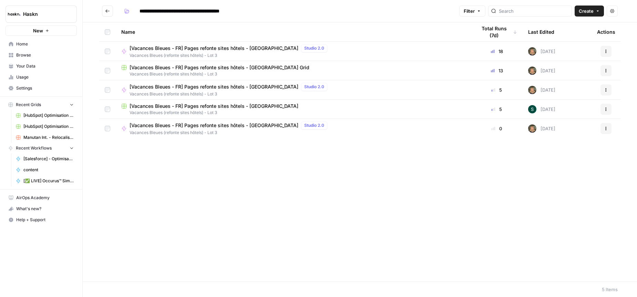 Image resolution: width=637 pixels, height=297 pixels. I want to click on button: Help + Support, so click(41, 220).